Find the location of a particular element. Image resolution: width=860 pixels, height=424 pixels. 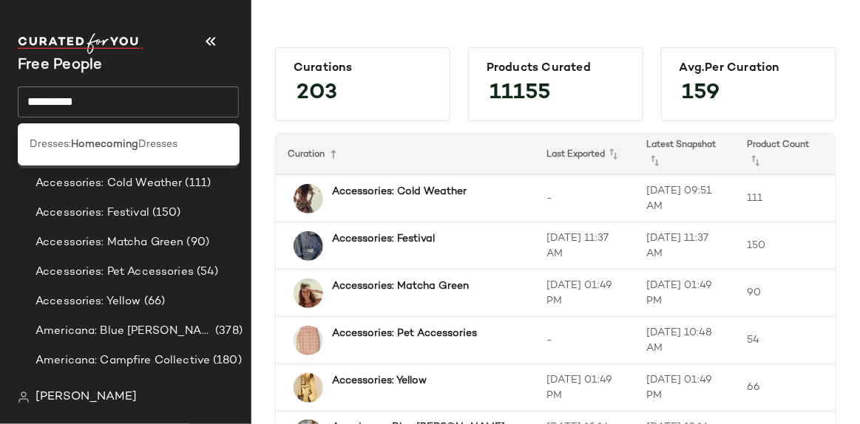

th: Product Count is located at coordinates (785, 154).